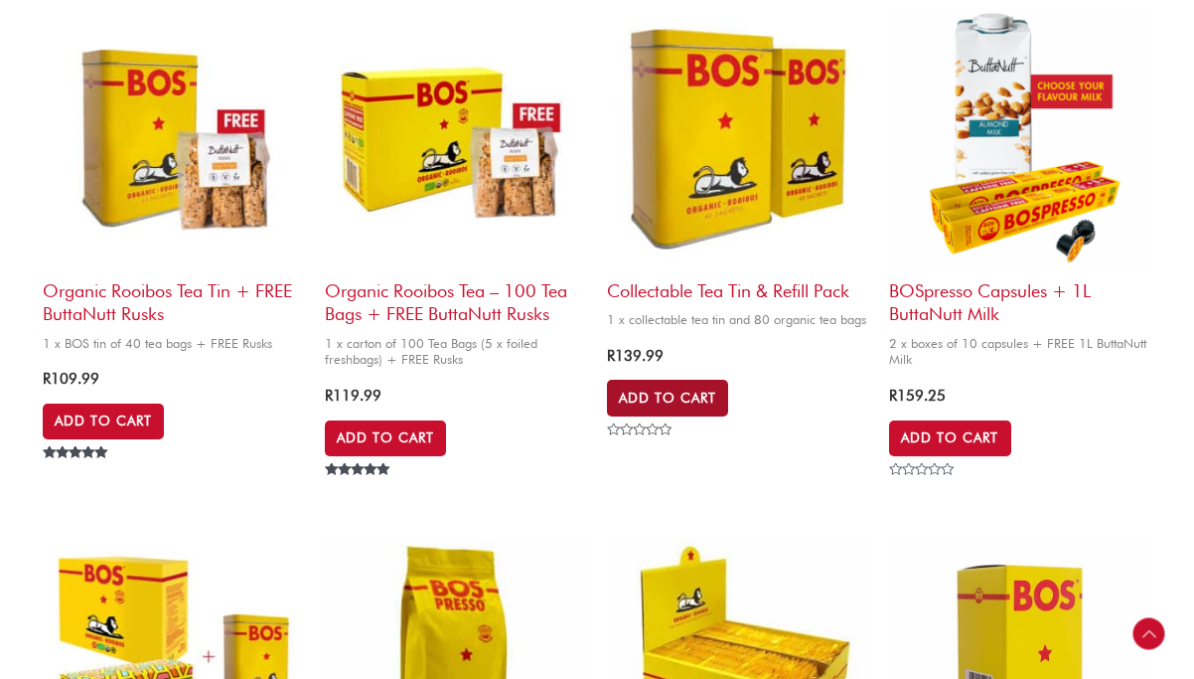 The width and height of the screenshot is (1194, 679). Describe the element at coordinates (456, 191) in the screenshot. I see `a: Organic Rooibos Tea – 100 Tea Bags + FREE ButtaNutt Rusks1 x carton of 100 Tea Bags (5 x foiled f...` at that location.